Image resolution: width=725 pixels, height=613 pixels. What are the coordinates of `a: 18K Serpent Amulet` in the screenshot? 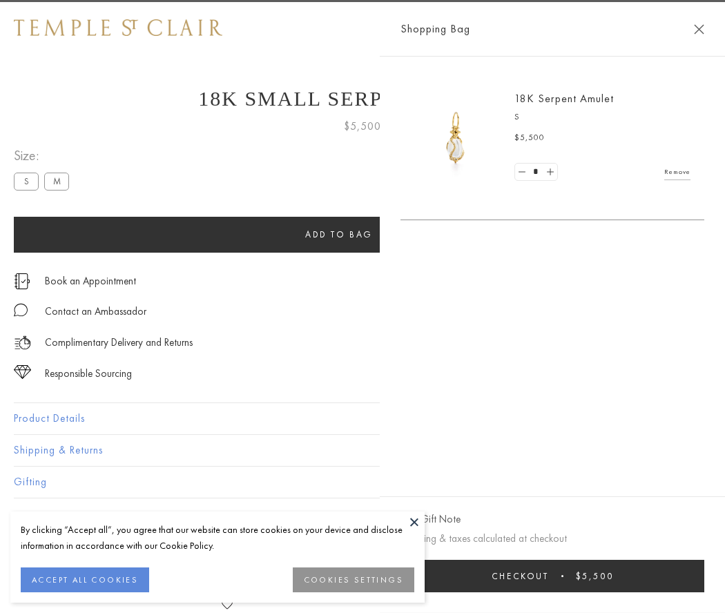 It's located at (564, 98).